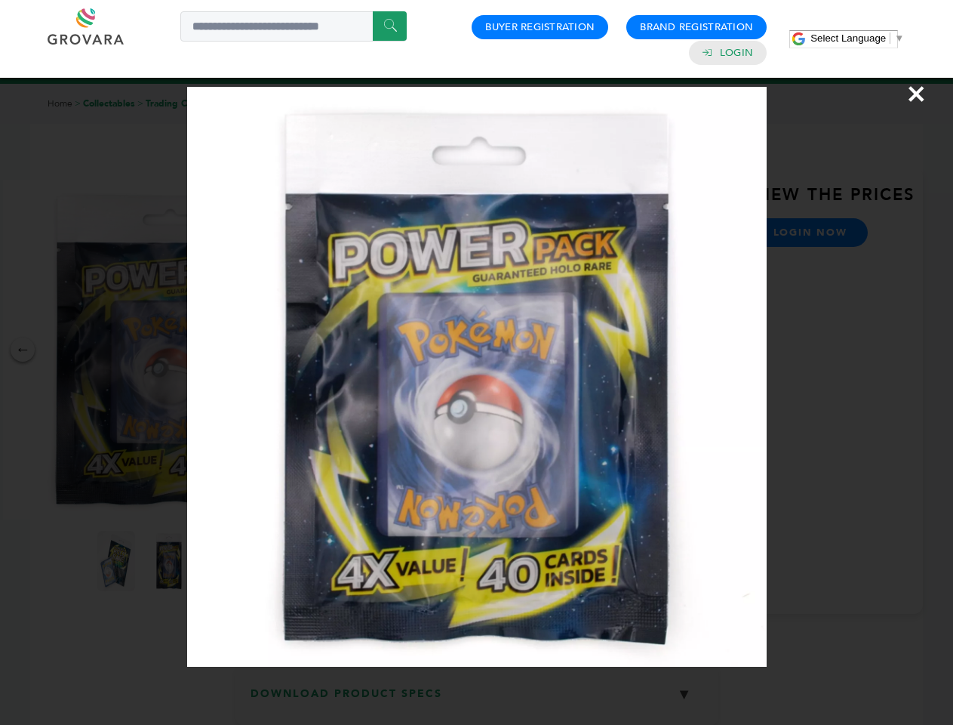 The image size is (953, 725). I want to click on a: Login, so click(737, 53).